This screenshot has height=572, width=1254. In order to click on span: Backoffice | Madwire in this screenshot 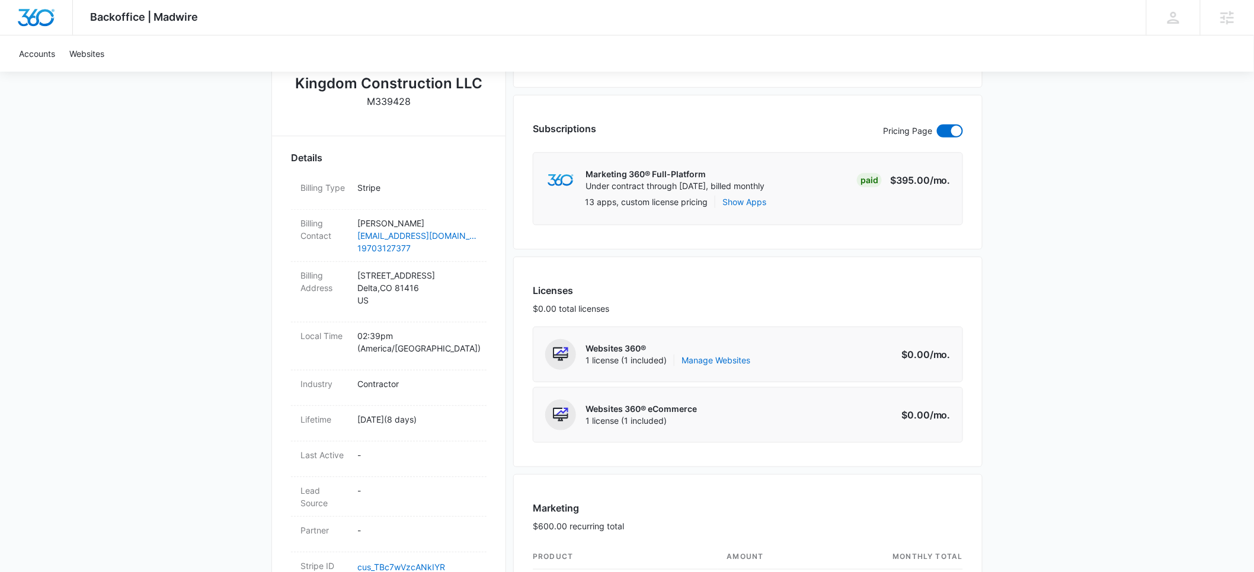, I will do `click(145, 17)`.